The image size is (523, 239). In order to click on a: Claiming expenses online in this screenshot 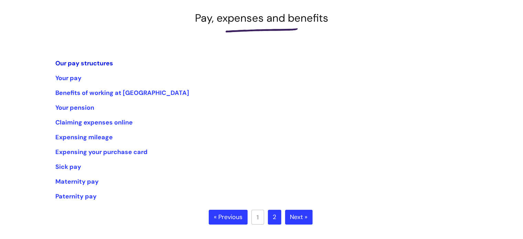, I will do `click(94, 122)`.